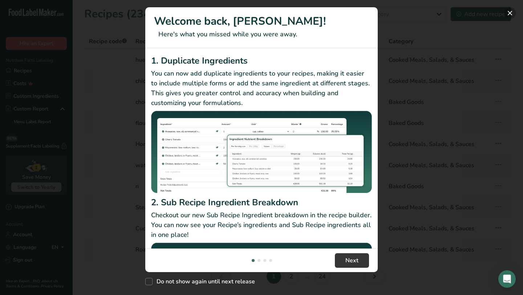 This screenshot has height=295, width=523. Describe the element at coordinates (262, 61) in the screenshot. I see `h2: 1. Duplicate Ingredients` at that location.